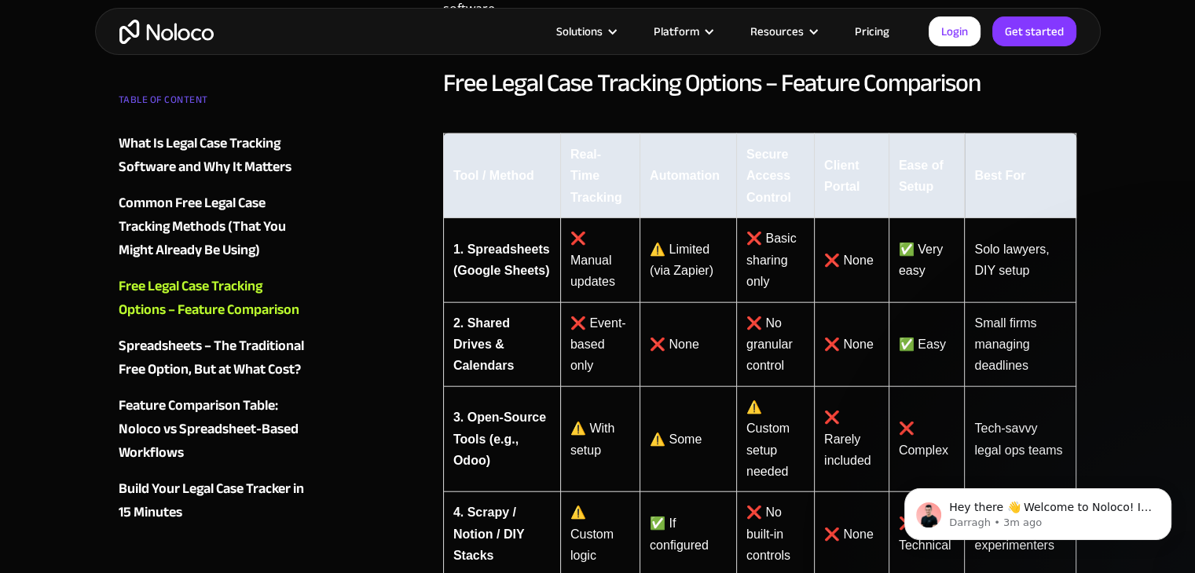  I want to click on th: Ease of Setup, so click(926, 175).